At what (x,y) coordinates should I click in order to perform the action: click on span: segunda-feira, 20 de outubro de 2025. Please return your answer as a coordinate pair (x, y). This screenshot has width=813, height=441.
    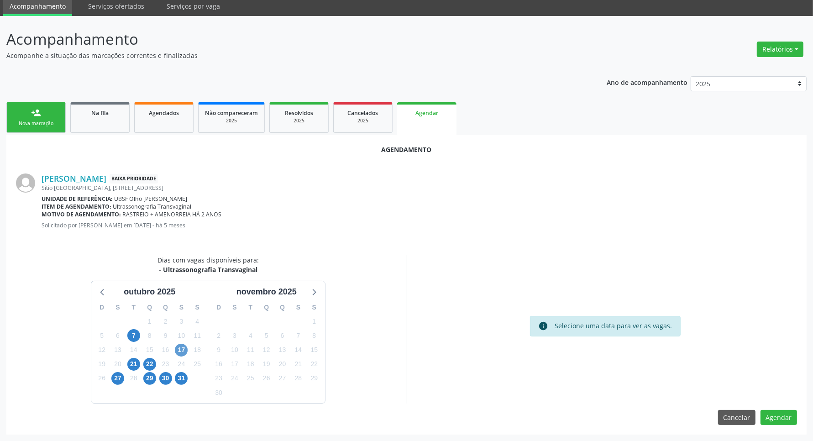
    Looking at the image, I should click on (118, 364).